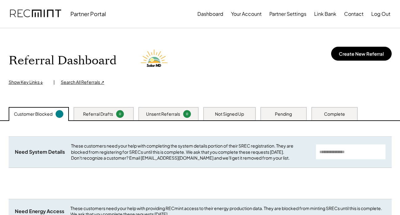  What do you see at coordinates (191, 152) in the screenshot?
I see `div: These customers need your help with completing the system details portion of their SREC registrat...` at bounding box center [191, 152].